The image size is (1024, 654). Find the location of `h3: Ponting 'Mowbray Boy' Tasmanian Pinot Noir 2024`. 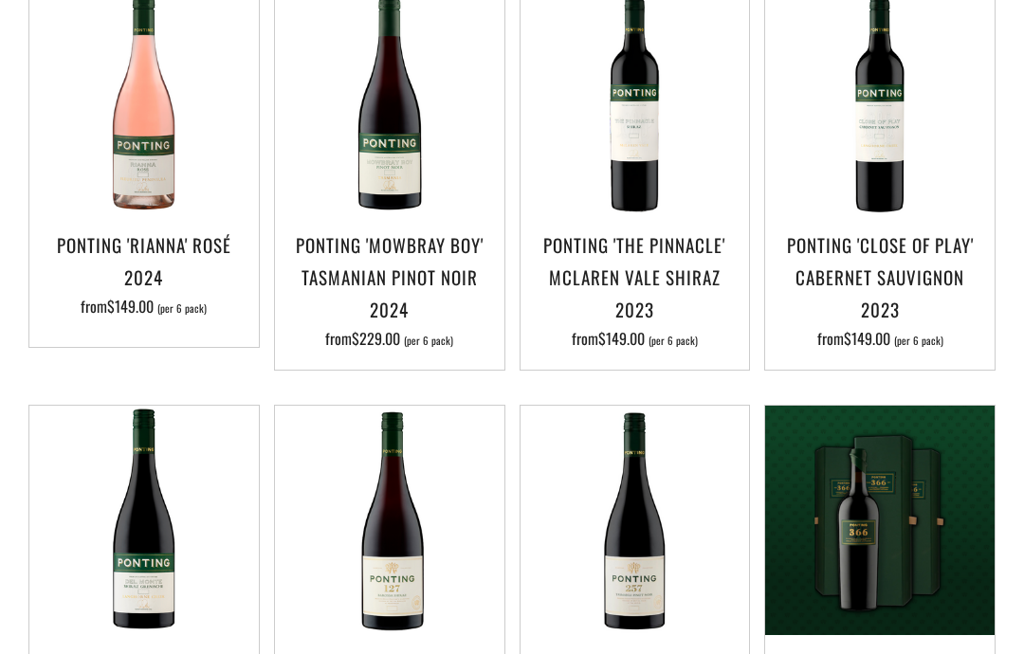

h3: Ponting 'Mowbray Boy' Tasmanian Pinot Noir 2024 is located at coordinates (390, 277).